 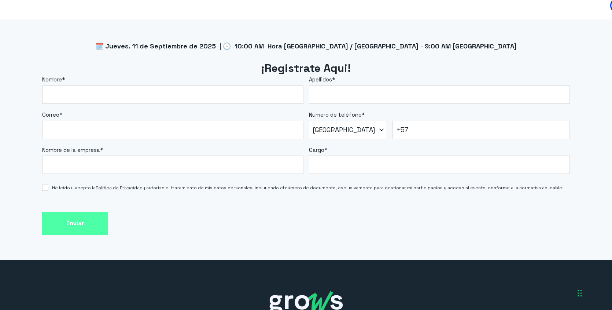 What do you see at coordinates (335, 114) in the screenshot?
I see `span: Número de teléfono` at bounding box center [335, 114].